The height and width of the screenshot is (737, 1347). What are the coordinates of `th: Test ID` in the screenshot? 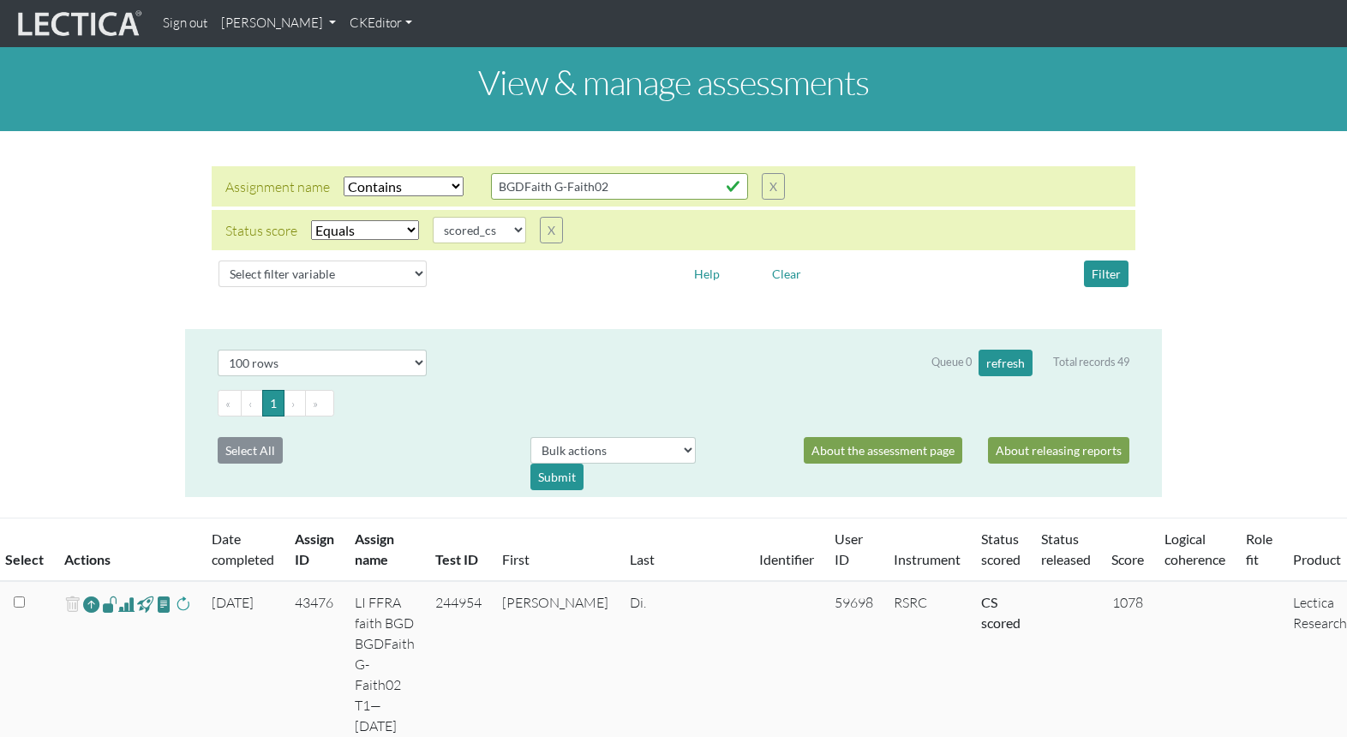 It's located at (459, 550).